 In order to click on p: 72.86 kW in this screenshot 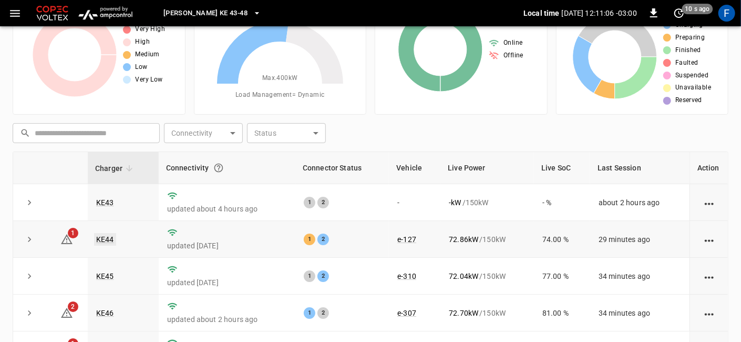, I will do `click(464, 239)`.